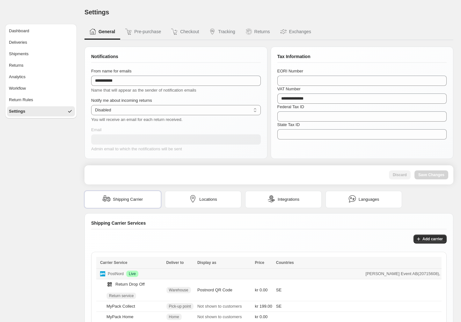 This screenshot has height=322, width=461. I want to click on span: Countries, so click(285, 262).